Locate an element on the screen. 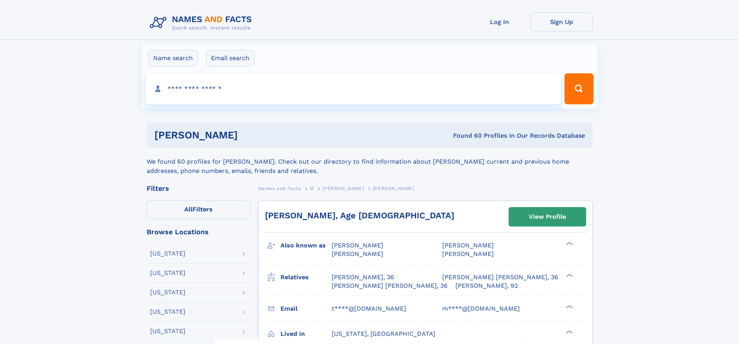 The image size is (739, 344). img: Logo Names and Facts is located at coordinates (203, 23).